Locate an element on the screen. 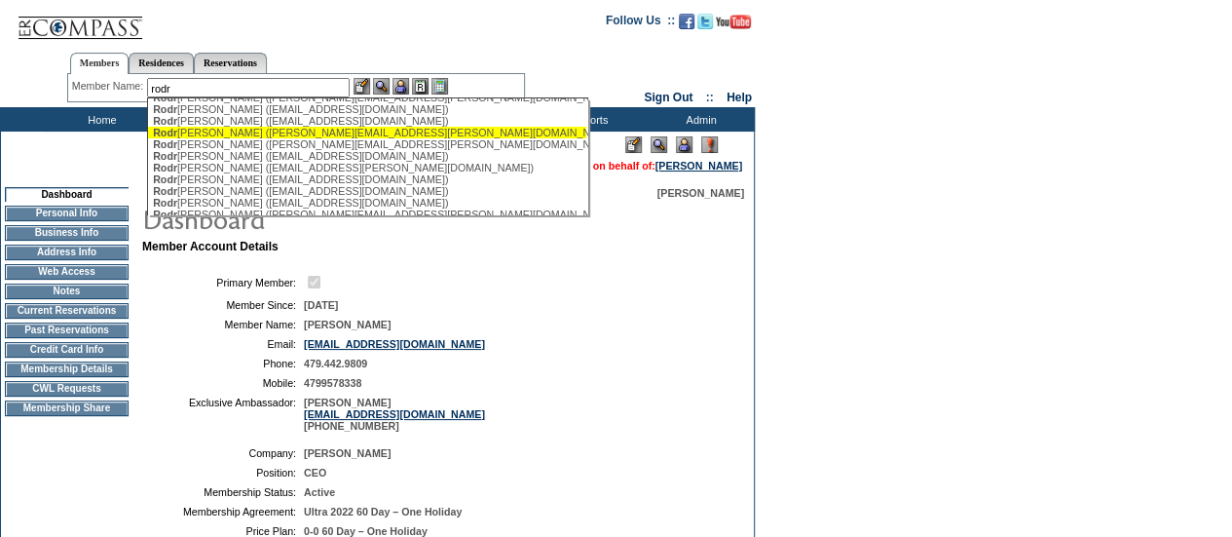 Image resolution: width=1232 pixels, height=537 pixels. td: Member Since: is located at coordinates (223, 305).